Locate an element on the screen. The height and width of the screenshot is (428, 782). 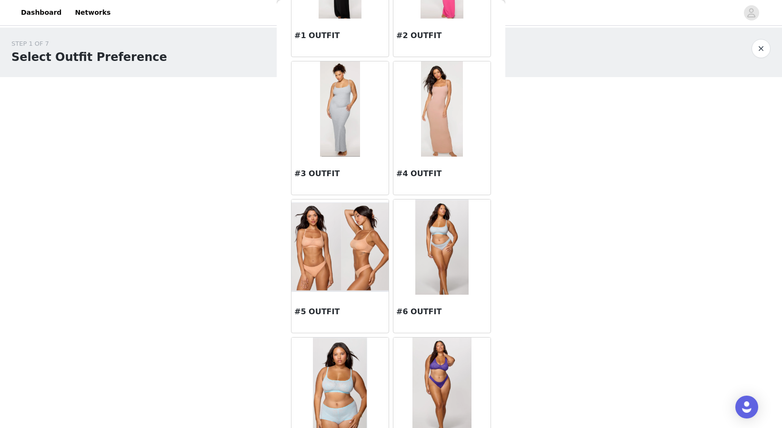
a: Networks is located at coordinates (92, 12).